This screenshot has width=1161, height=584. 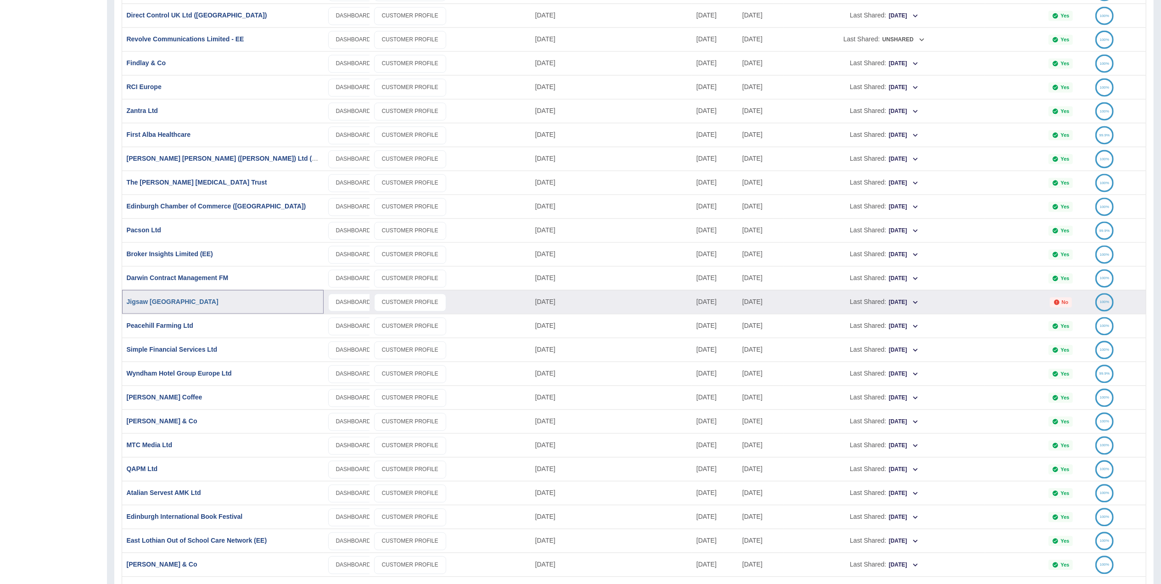 What do you see at coordinates (715, 516) in the screenshot?
I see `div: 26 Sep 2025` at bounding box center [715, 516].